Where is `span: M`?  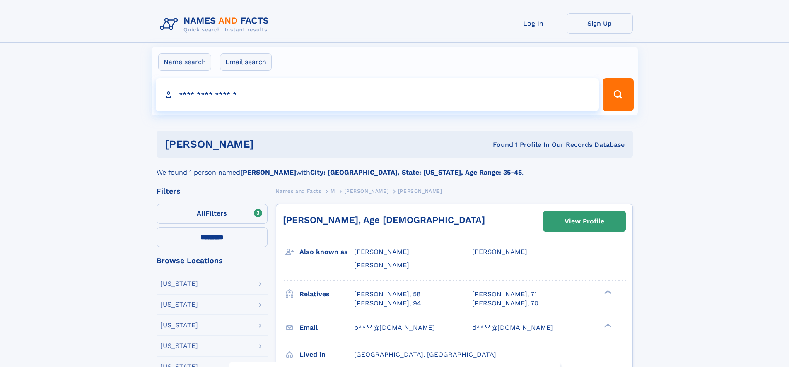 span: M is located at coordinates (333, 191).